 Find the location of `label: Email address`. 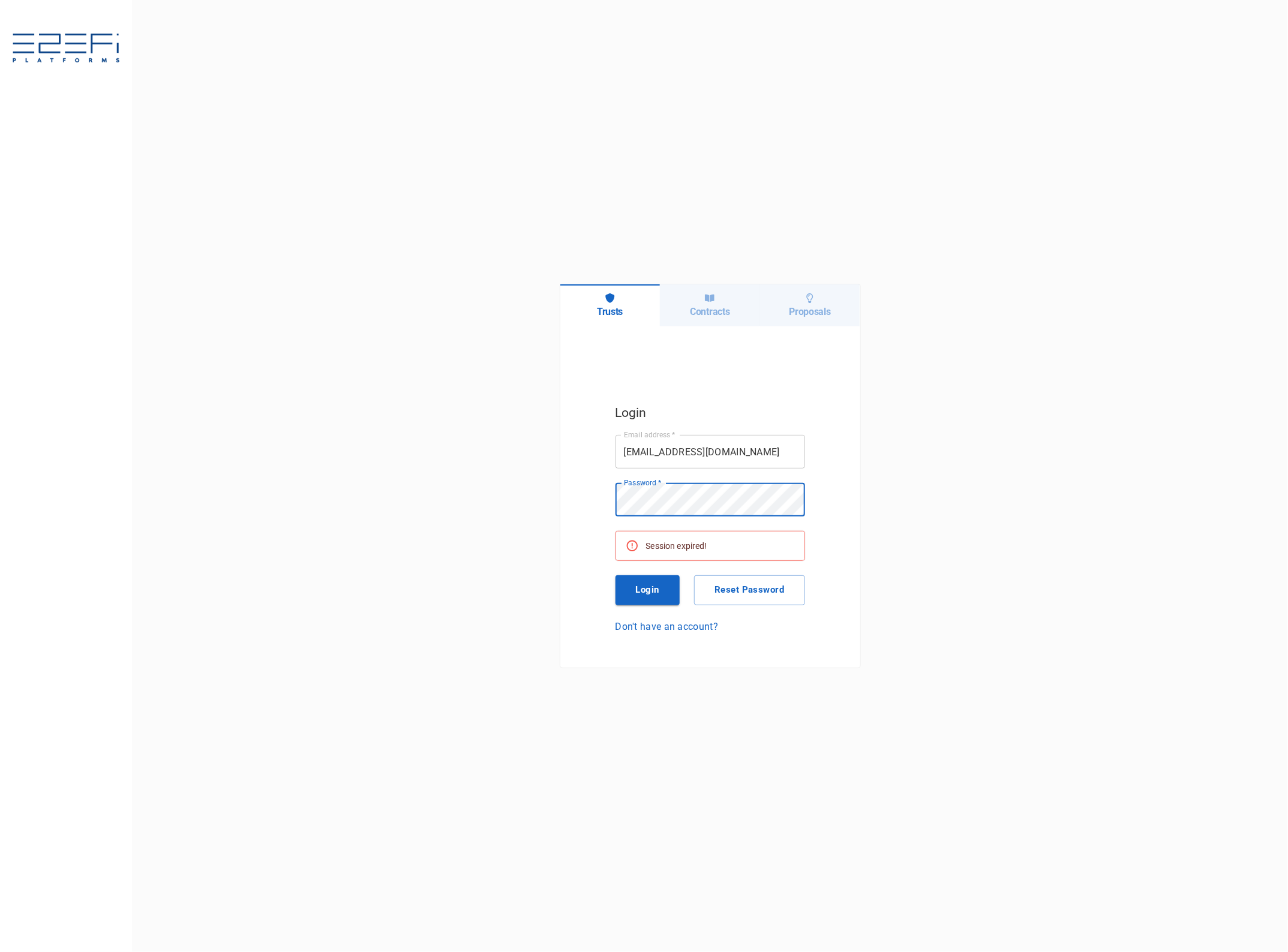

label: Email address is located at coordinates (649, 435).